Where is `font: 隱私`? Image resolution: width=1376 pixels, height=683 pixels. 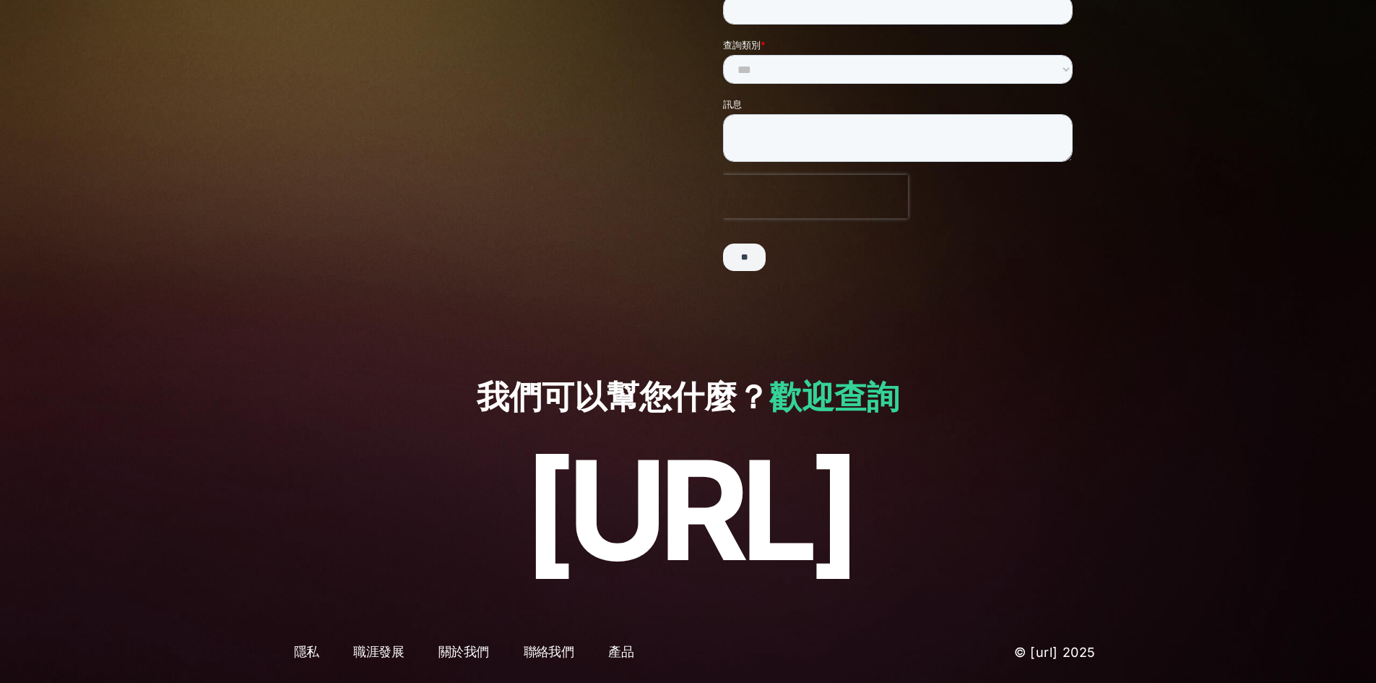
font: 隱私 is located at coordinates (306, 650).